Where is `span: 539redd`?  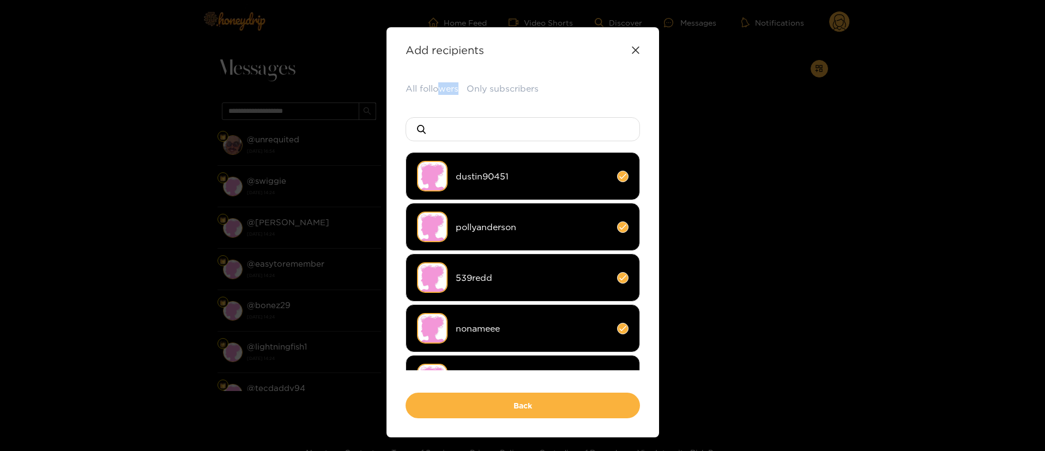 span: 539redd is located at coordinates (532, 277).